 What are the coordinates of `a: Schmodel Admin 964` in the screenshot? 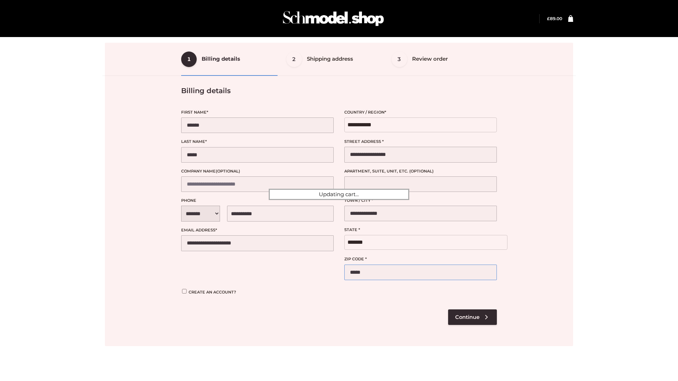 It's located at (333, 18).